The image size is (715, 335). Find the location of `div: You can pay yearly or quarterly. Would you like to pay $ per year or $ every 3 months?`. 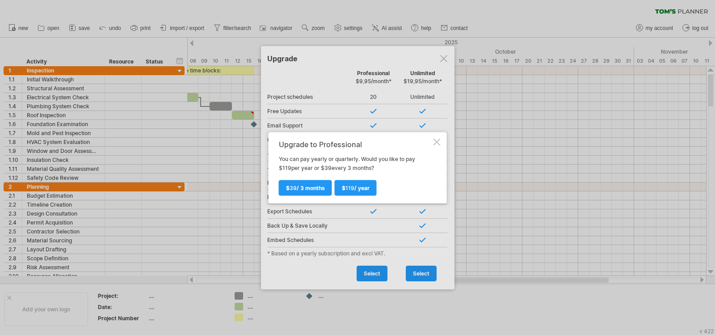

div: You can pay yearly or quarterly. Would you like to pay $ per year or $ every 3 months? is located at coordinates (355, 167).